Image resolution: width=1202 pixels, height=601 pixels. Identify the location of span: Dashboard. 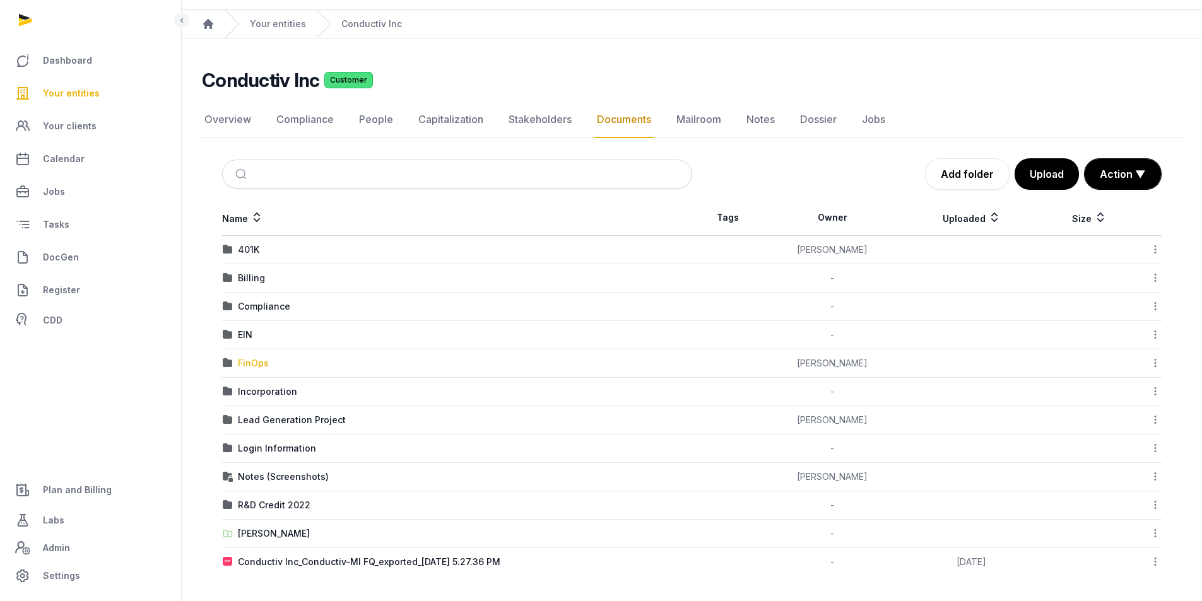
(67, 61).